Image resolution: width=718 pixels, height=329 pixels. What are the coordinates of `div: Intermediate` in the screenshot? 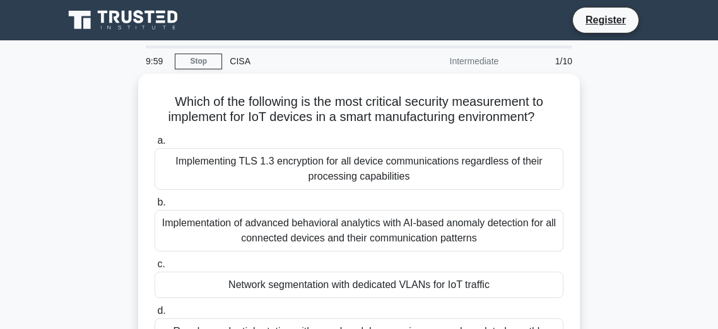 It's located at (451, 61).